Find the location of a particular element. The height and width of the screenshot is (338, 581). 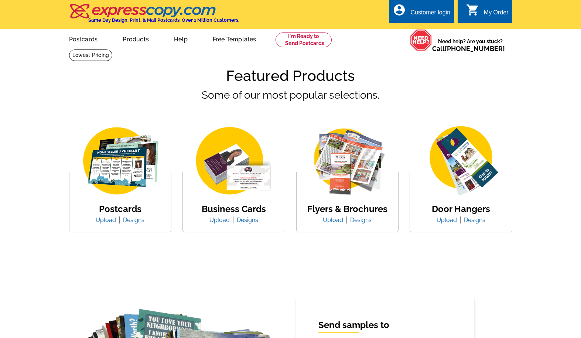

h4: Flyers & Brochures is located at coordinates (347, 209).